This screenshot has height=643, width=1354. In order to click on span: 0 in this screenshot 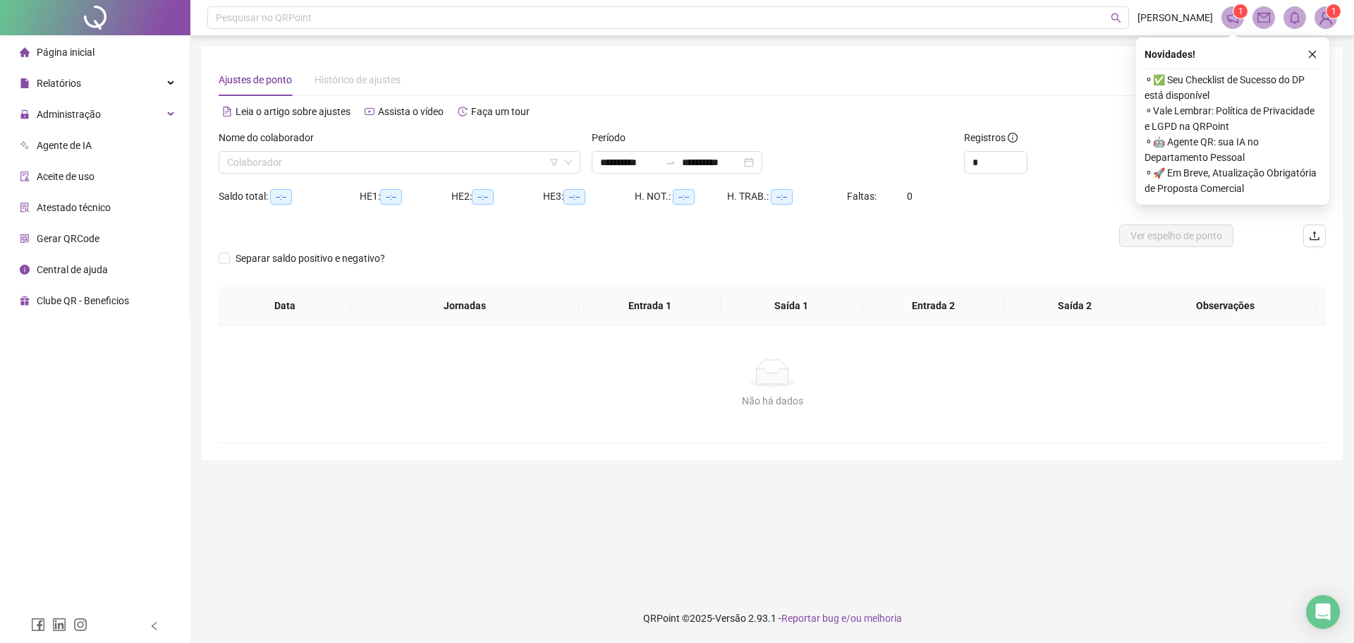, I will do `click(910, 196)`.